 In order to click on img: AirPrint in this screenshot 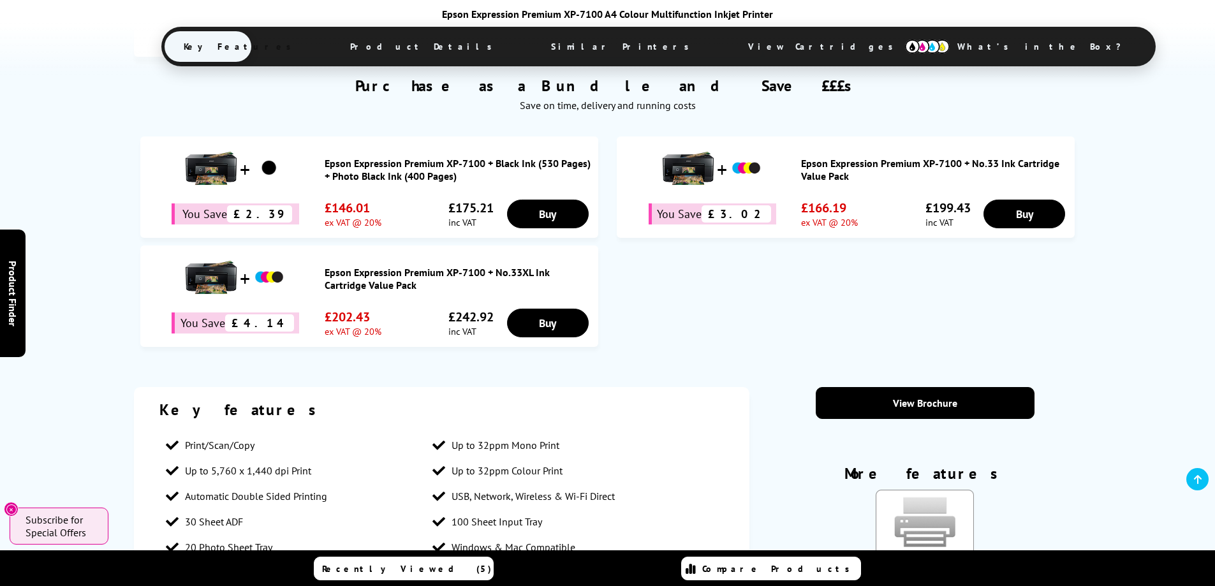, I will do `click(925, 531)`.